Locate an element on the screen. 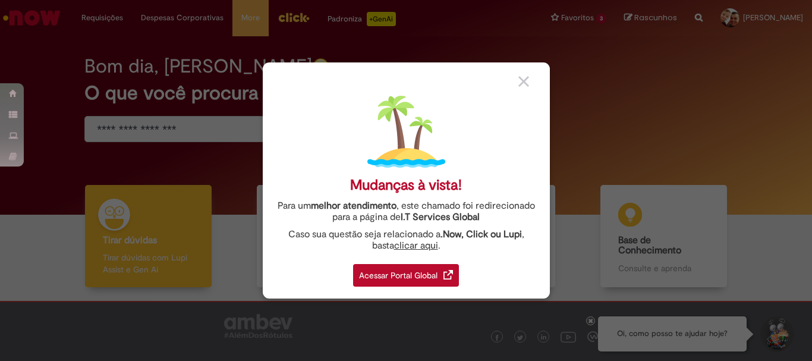  div: Caso sua questão seja relacionado a , basta . is located at coordinates (406, 240).